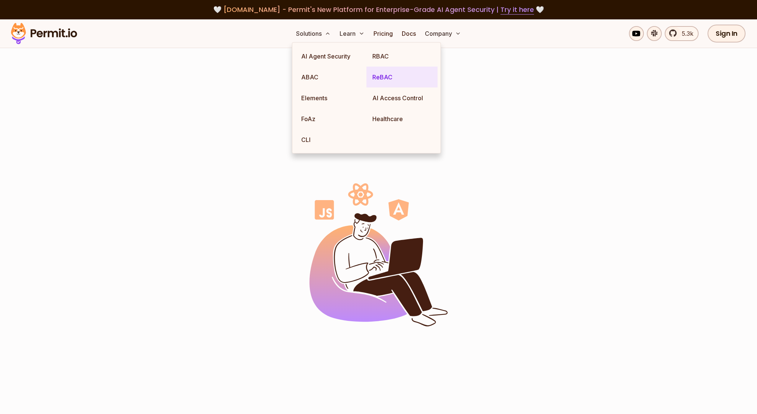  I want to click on a: Elements, so click(331, 98).